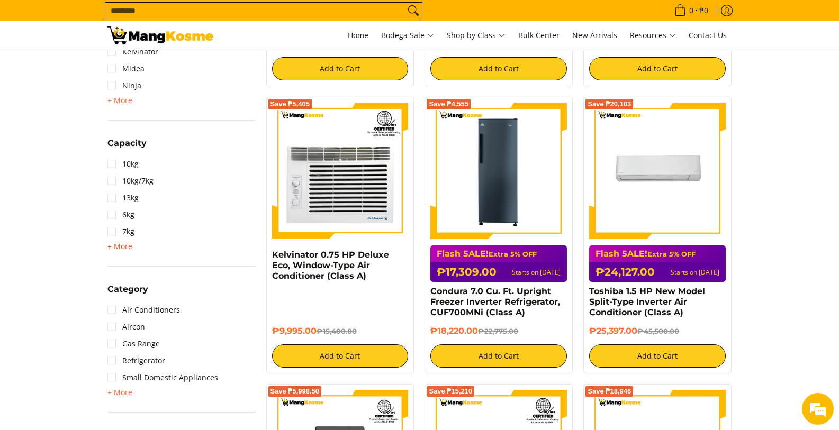  What do you see at coordinates (407, 35) in the screenshot?
I see `a: Bodega Sale` at bounding box center [407, 35].